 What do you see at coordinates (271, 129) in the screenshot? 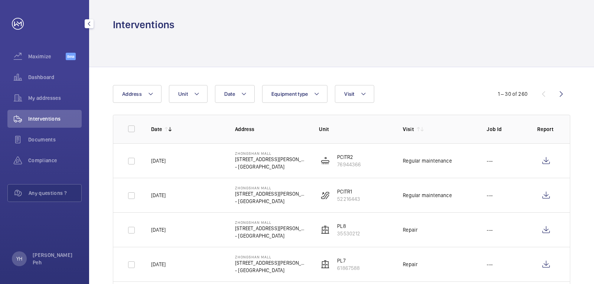
I see `p: Address` at bounding box center [271, 129].